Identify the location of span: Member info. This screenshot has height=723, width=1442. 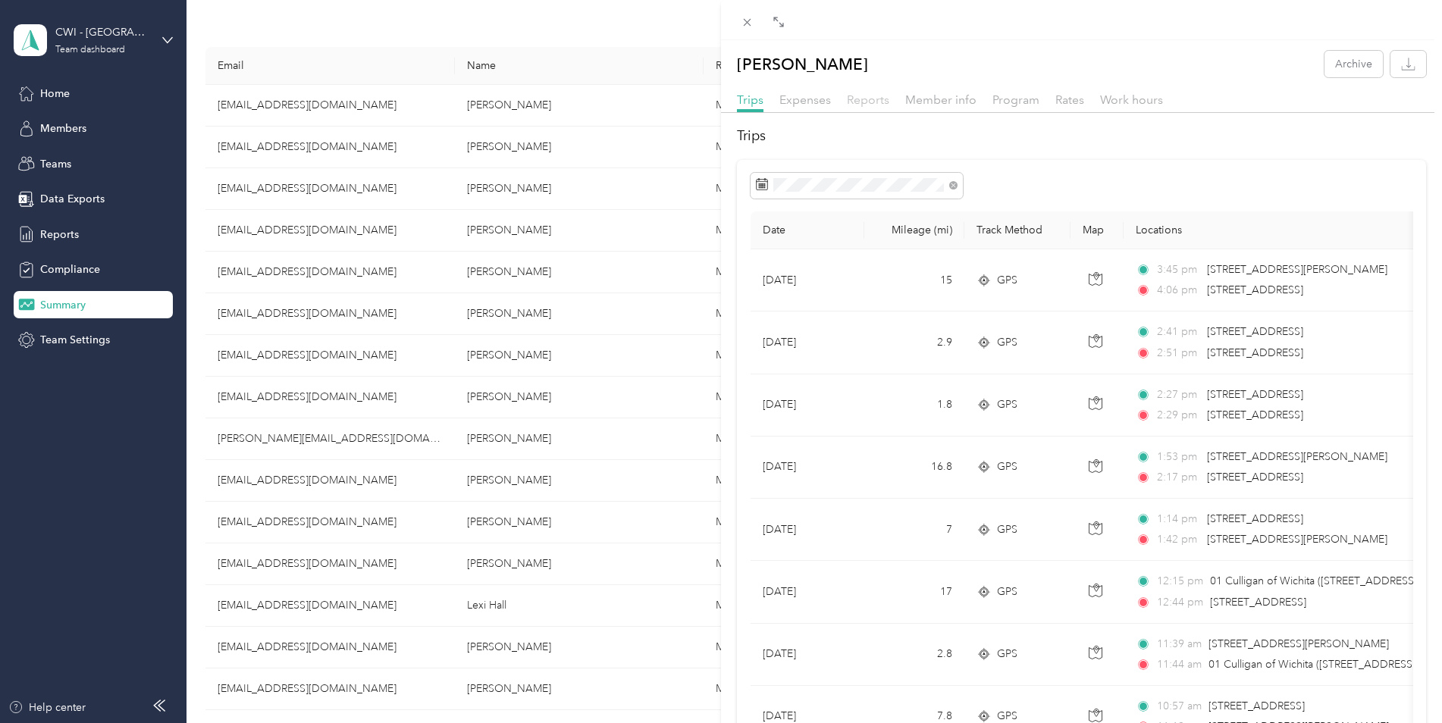
(941, 99).